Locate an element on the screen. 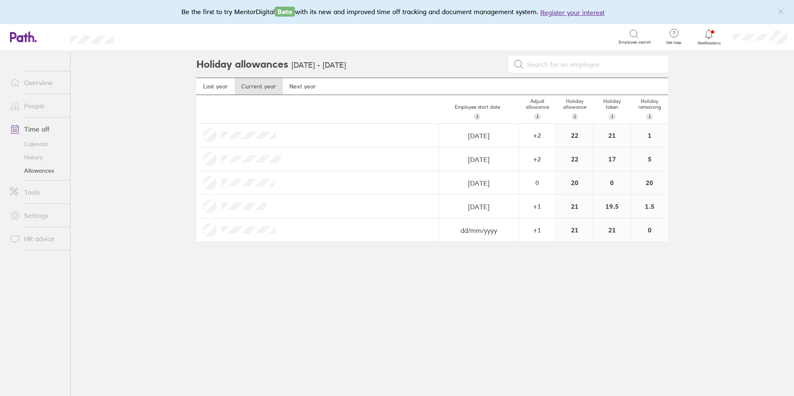 This screenshot has width=794, height=396. span: Employee search is located at coordinates (635, 42).